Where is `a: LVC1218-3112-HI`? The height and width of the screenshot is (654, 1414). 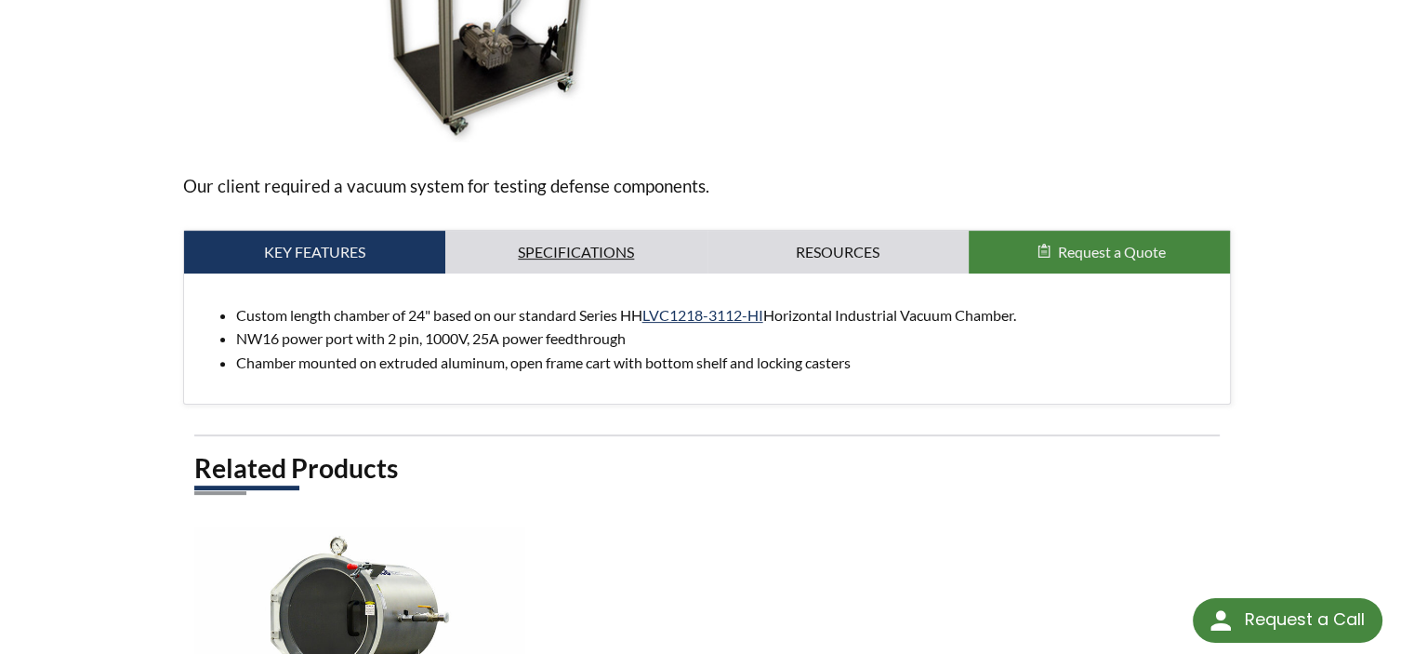
a: LVC1218-3112-HI is located at coordinates (703, 314).